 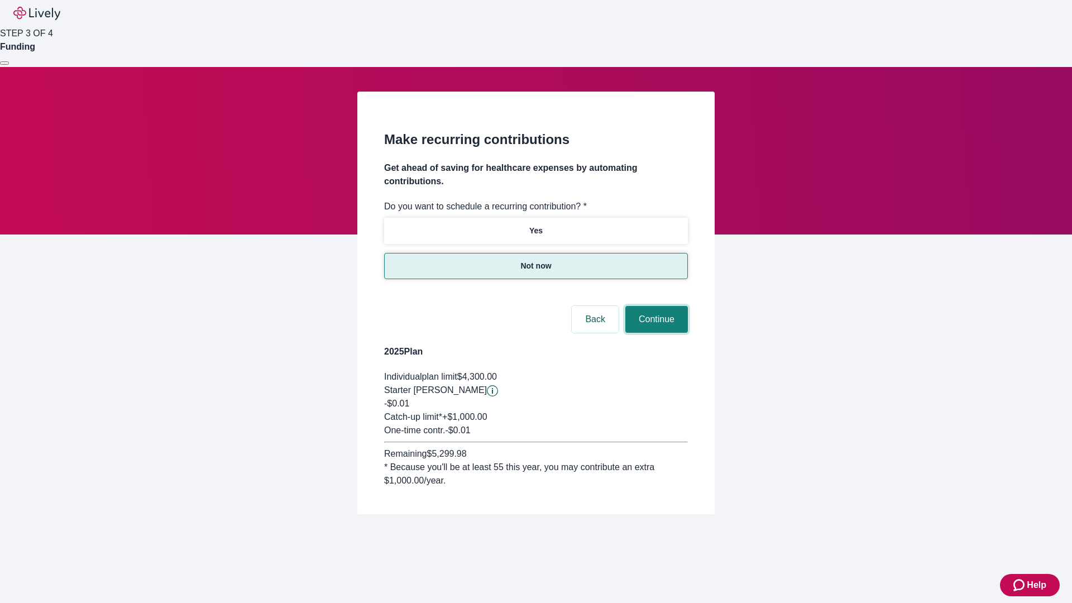 What do you see at coordinates (536, 266) in the screenshot?
I see `button: Not now` at bounding box center [536, 266].